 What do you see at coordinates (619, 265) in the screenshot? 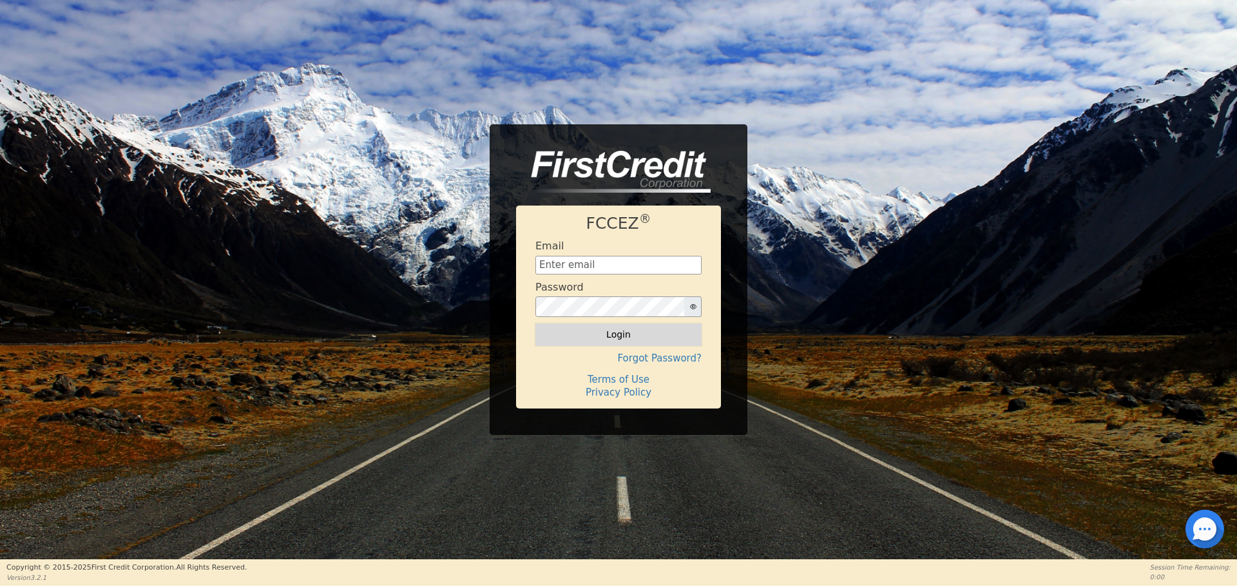
I see `input: Enter email` at bounding box center [619, 265].